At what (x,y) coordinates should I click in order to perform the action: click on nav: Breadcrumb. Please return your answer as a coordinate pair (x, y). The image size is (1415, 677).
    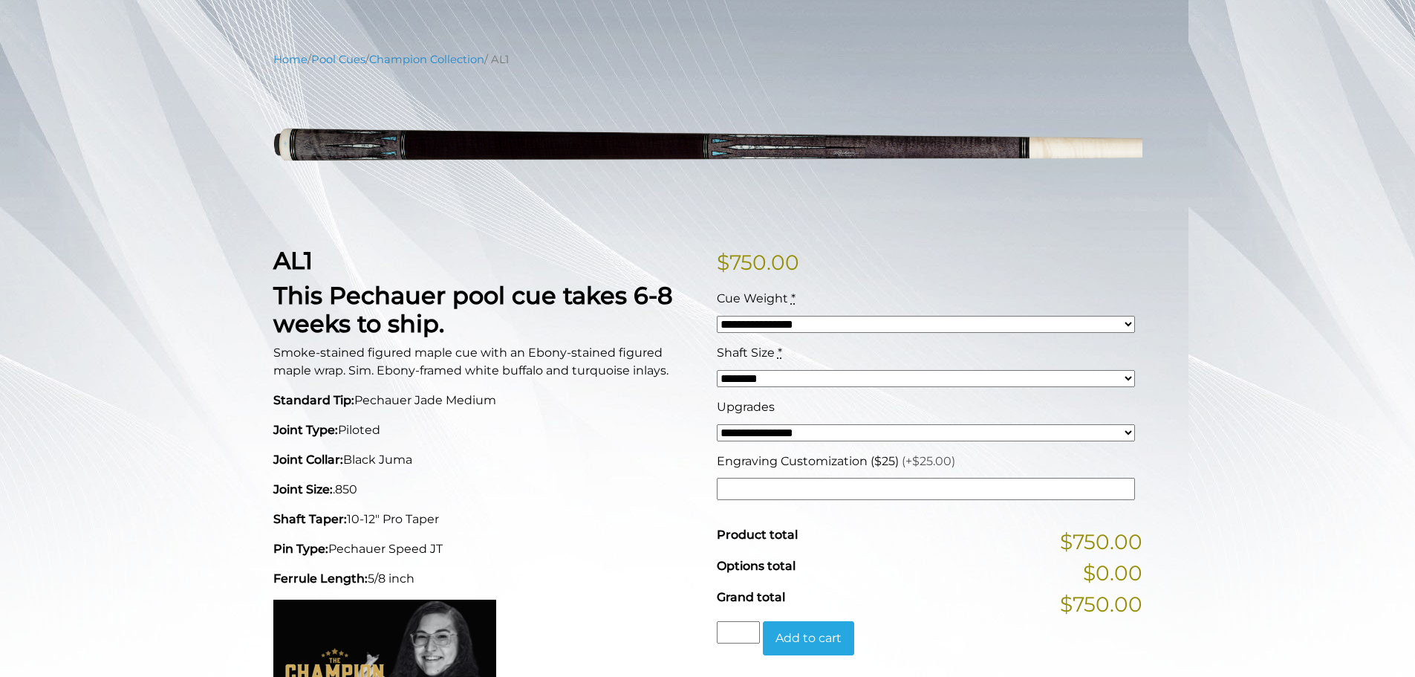
    Looking at the image, I should click on (708, 59).